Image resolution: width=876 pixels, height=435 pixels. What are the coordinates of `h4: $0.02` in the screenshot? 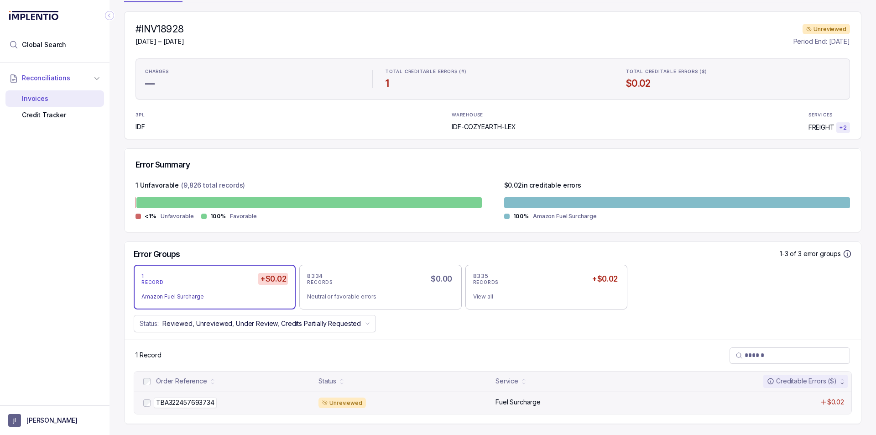 It's located at (733, 83).